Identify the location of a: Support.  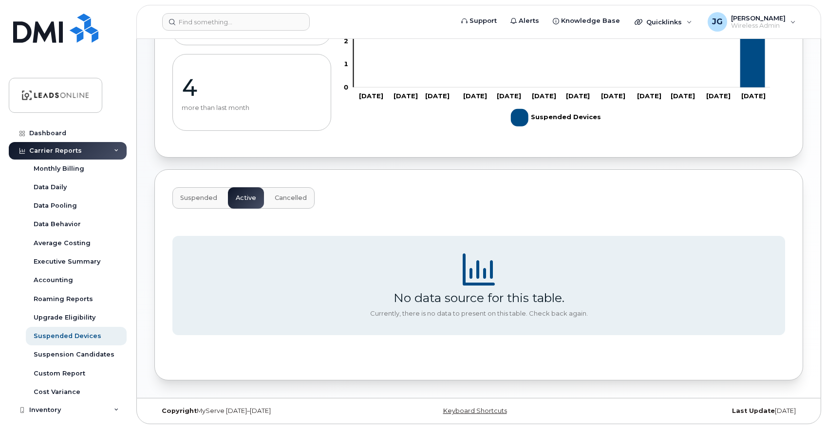
(479, 21).